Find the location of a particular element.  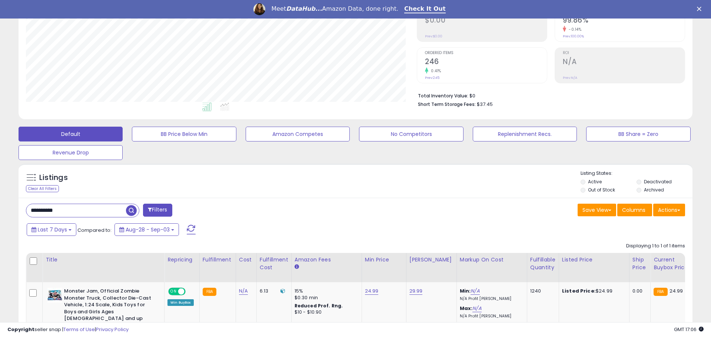

small: Prev: 245 is located at coordinates (432, 78).